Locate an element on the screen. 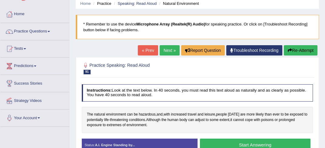 This screenshot has width=325, height=148. a: Predictions is located at coordinates (35, 65).